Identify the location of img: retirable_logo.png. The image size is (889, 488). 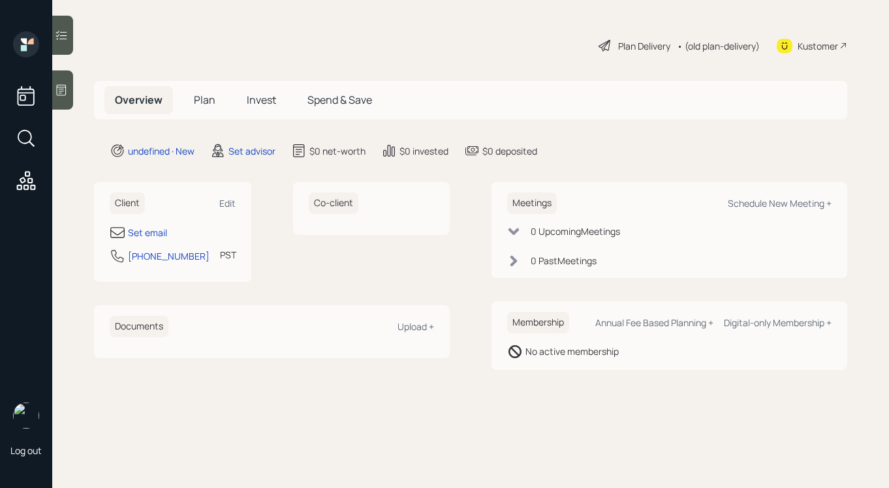
(26, 416).